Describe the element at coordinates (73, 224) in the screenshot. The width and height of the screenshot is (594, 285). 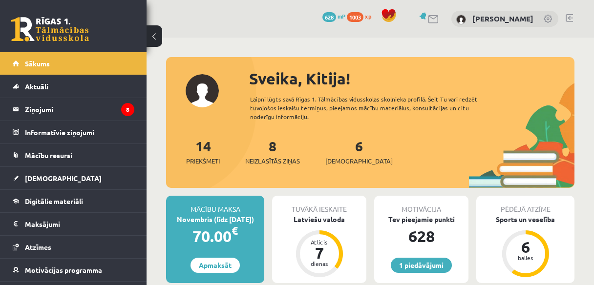
I see `a: Maksājumi` at that location.